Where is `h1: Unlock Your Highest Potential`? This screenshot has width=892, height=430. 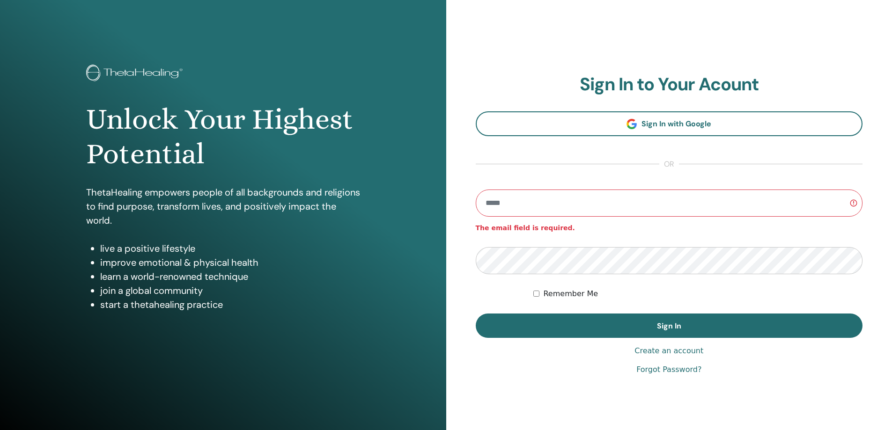 h1: Unlock Your Highest Potential is located at coordinates (223, 137).